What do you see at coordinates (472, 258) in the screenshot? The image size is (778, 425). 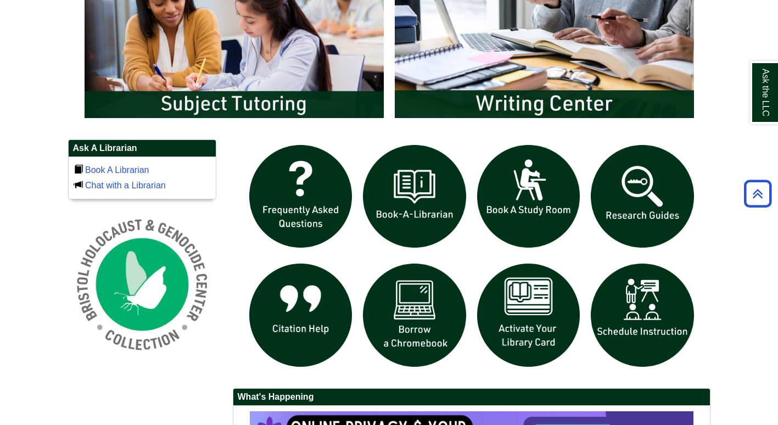 I see `div: slideshow` at bounding box center [472, 258].